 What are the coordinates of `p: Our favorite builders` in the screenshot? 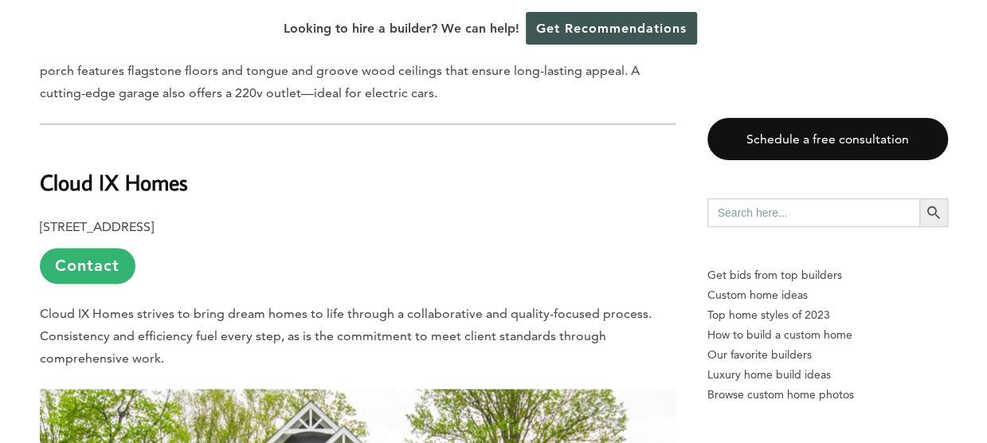 It's located at (827, 354).